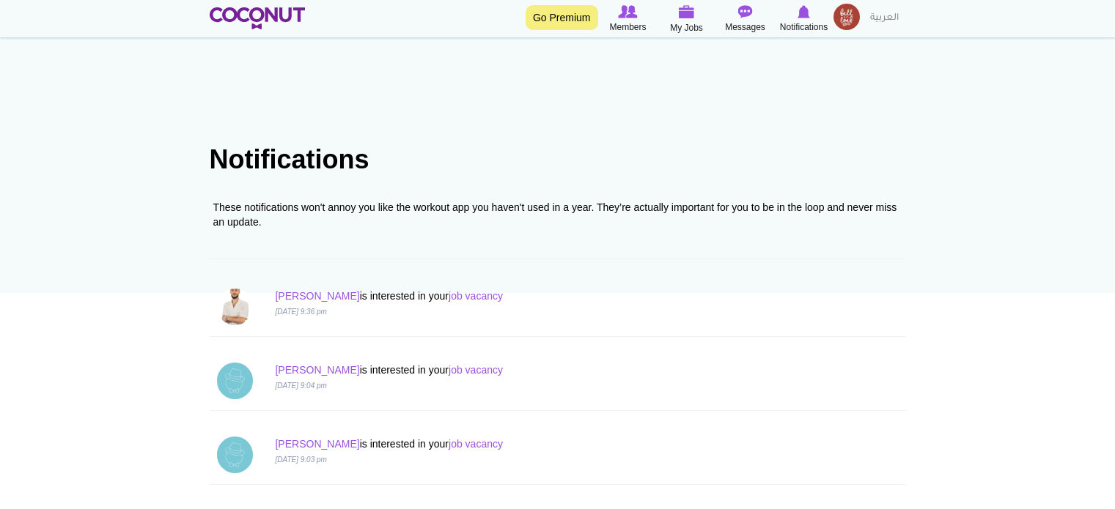 Image resolution: width=1115 pixels, height=509 pixels. Describe the element at coordinates (803, 12) in the screenshot. I see `img: Notifications` at that location.